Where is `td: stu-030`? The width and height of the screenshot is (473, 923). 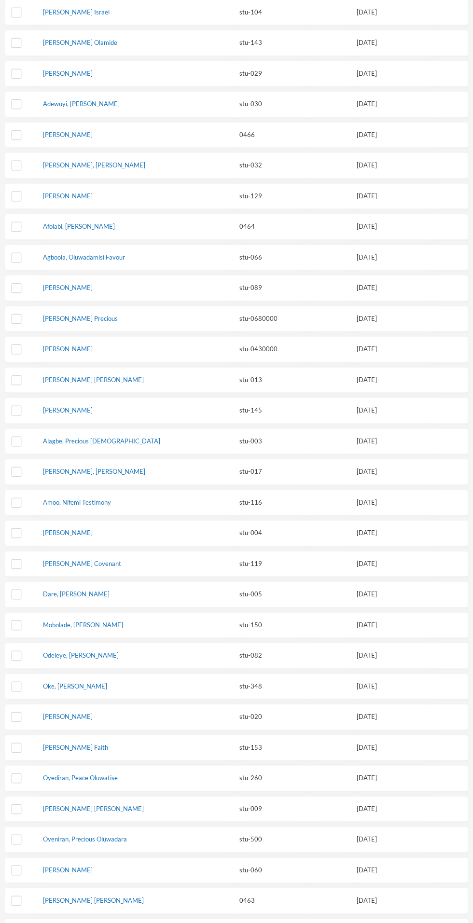 td: stu-030 is located at coordinates (268, 104).